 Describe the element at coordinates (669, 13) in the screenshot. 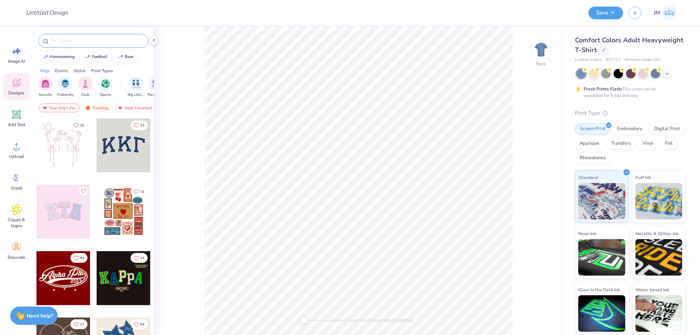

I see `img: Joshua Macky Gaerlan` at that location.